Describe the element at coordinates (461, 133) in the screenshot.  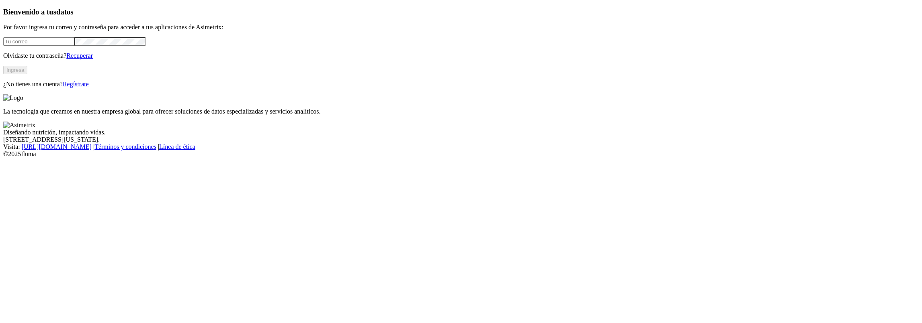
I see `div: Diseñando nutrición, impactando vidas.` at that location.